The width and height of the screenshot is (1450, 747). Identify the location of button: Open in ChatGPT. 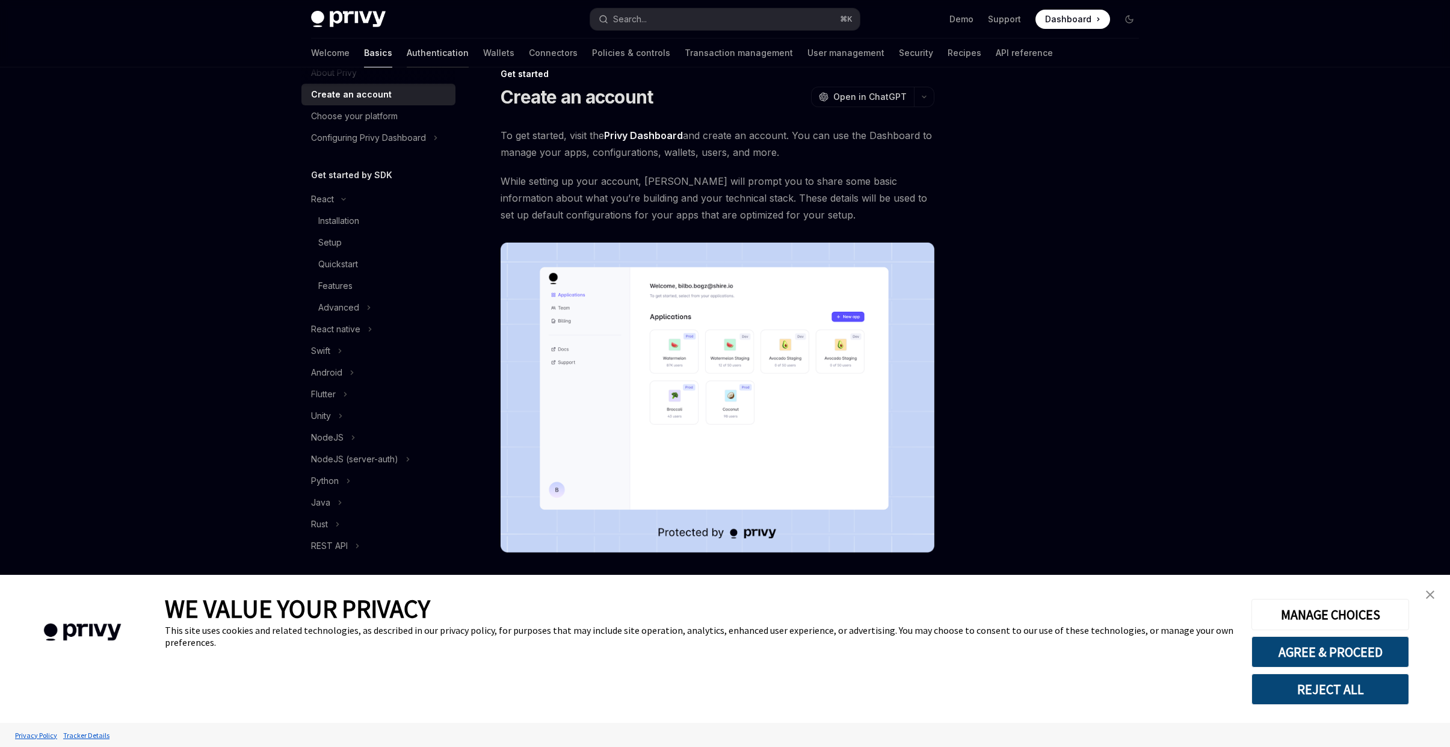
(862, 97).